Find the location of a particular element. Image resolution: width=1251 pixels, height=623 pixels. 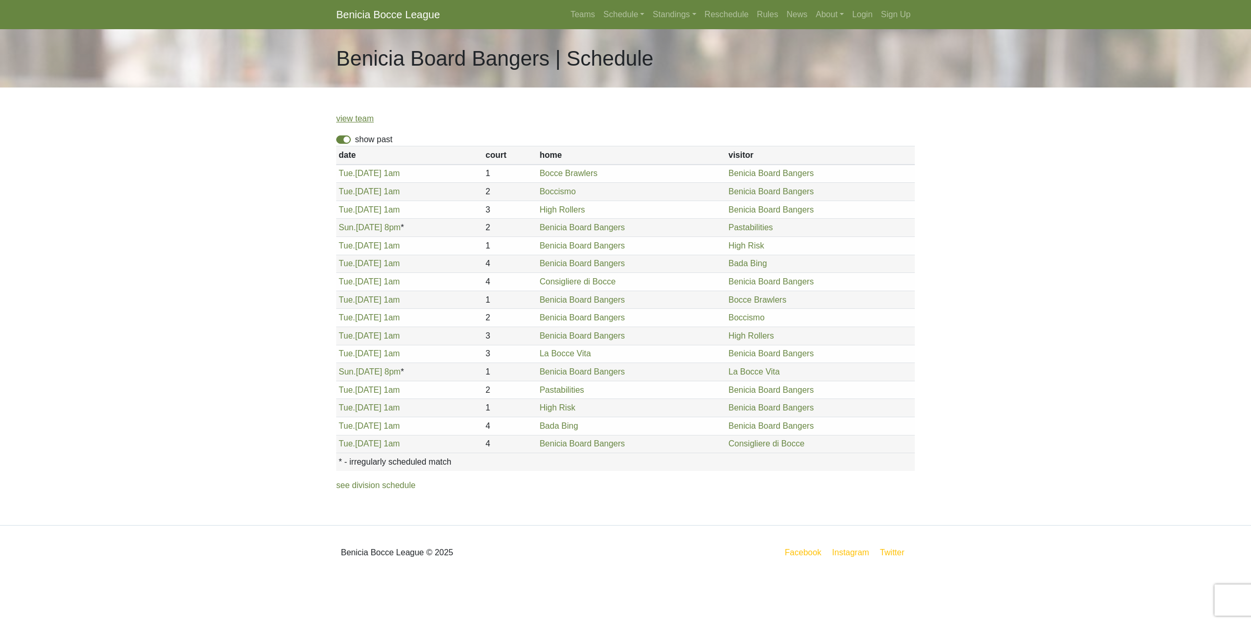

a: Rules is located at coordinates (767, 15).